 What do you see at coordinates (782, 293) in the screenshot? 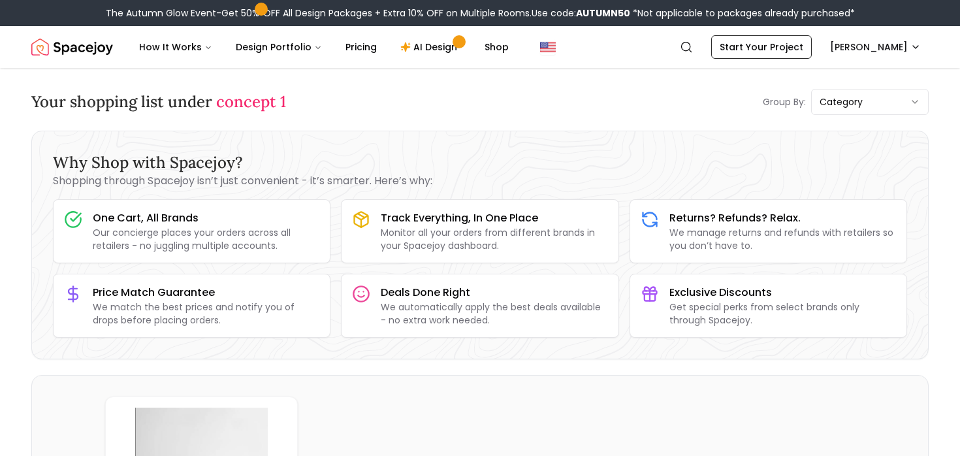
I see `h3: Exclusive Discounts` at bounding box center [782, 293].